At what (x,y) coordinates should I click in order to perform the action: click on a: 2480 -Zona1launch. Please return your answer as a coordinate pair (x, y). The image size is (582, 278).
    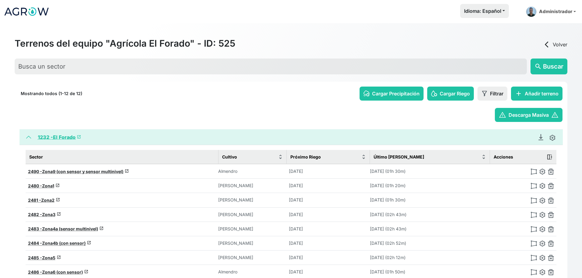
    Looking at the image, I should click on (44, 185).